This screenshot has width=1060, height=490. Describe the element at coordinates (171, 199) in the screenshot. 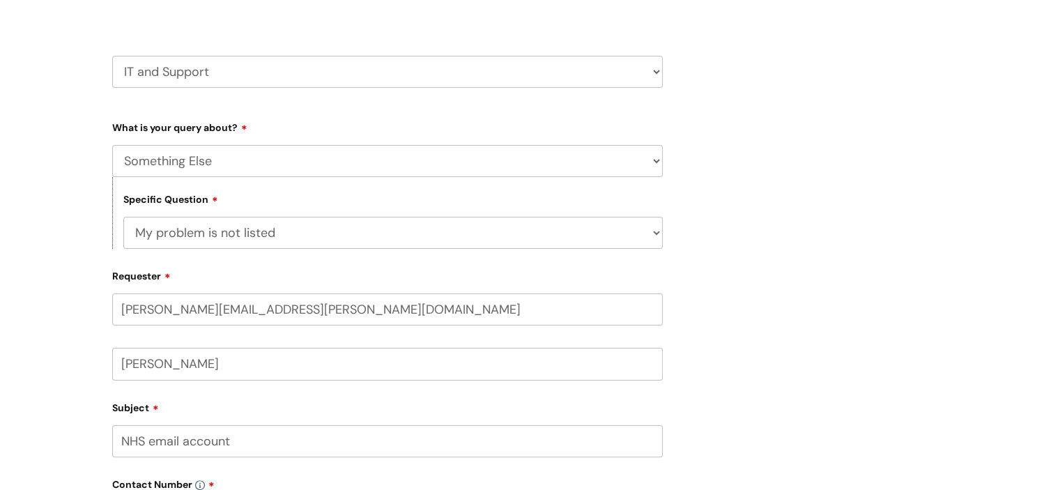

I see `label: Specific Question` at that location.